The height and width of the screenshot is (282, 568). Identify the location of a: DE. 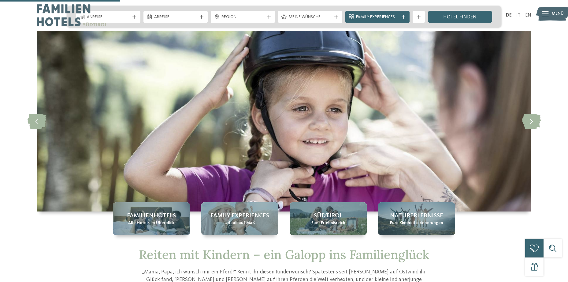
(509, 15).